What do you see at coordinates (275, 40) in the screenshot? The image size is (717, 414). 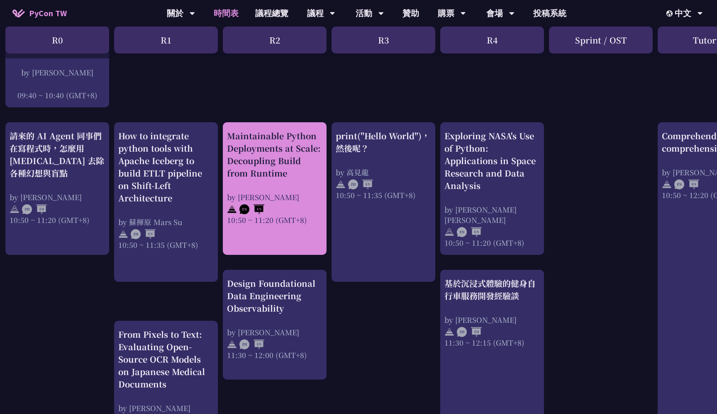 I see `div: R2` at bounding box center [275, 40].